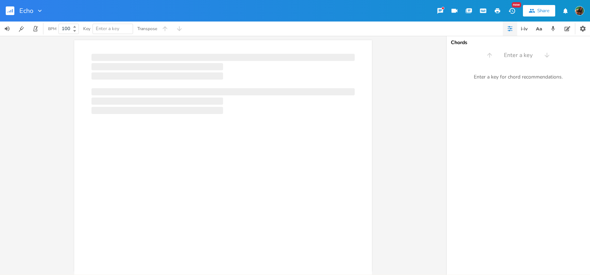 The height and width of the screenshot is (275, 590). Describe the element at coordinates (147, 29) in the screenshot. I see `div: Transpose` at that location.